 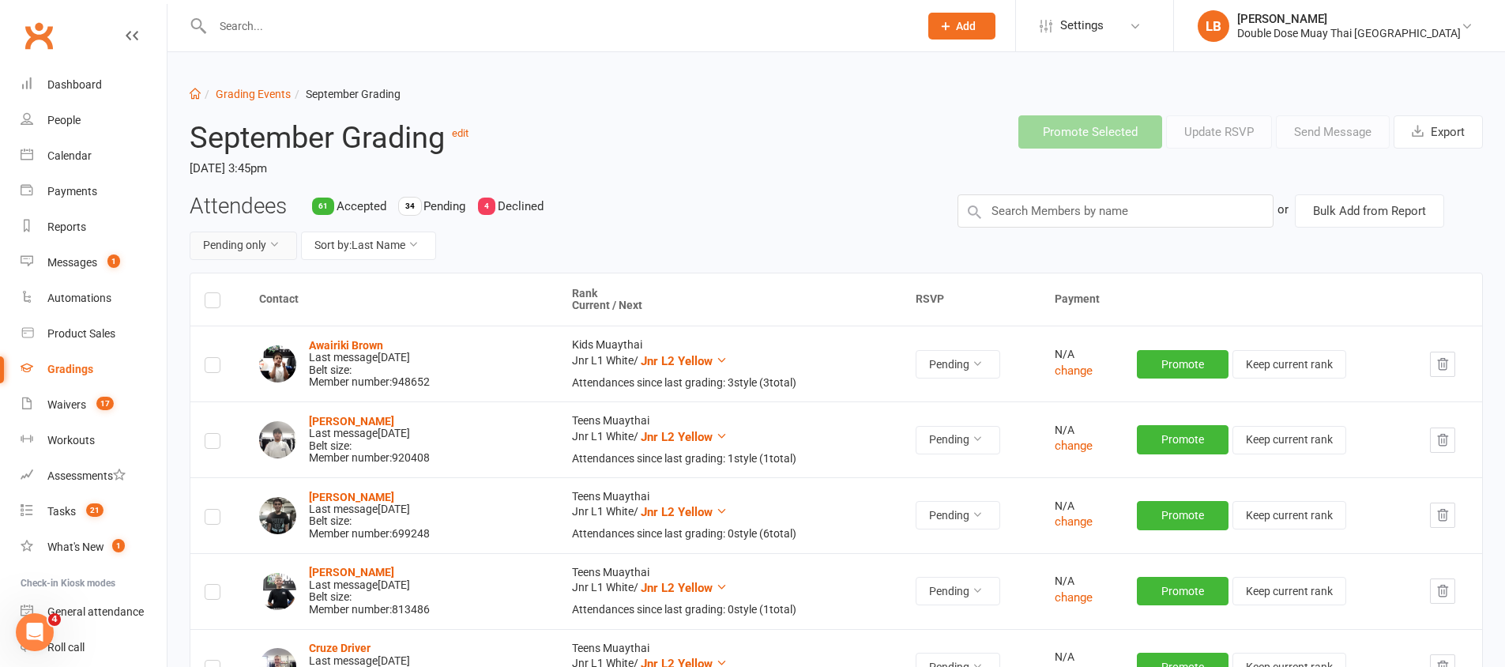 I want to click on h2: September Grading, so click(x=452, y=134).